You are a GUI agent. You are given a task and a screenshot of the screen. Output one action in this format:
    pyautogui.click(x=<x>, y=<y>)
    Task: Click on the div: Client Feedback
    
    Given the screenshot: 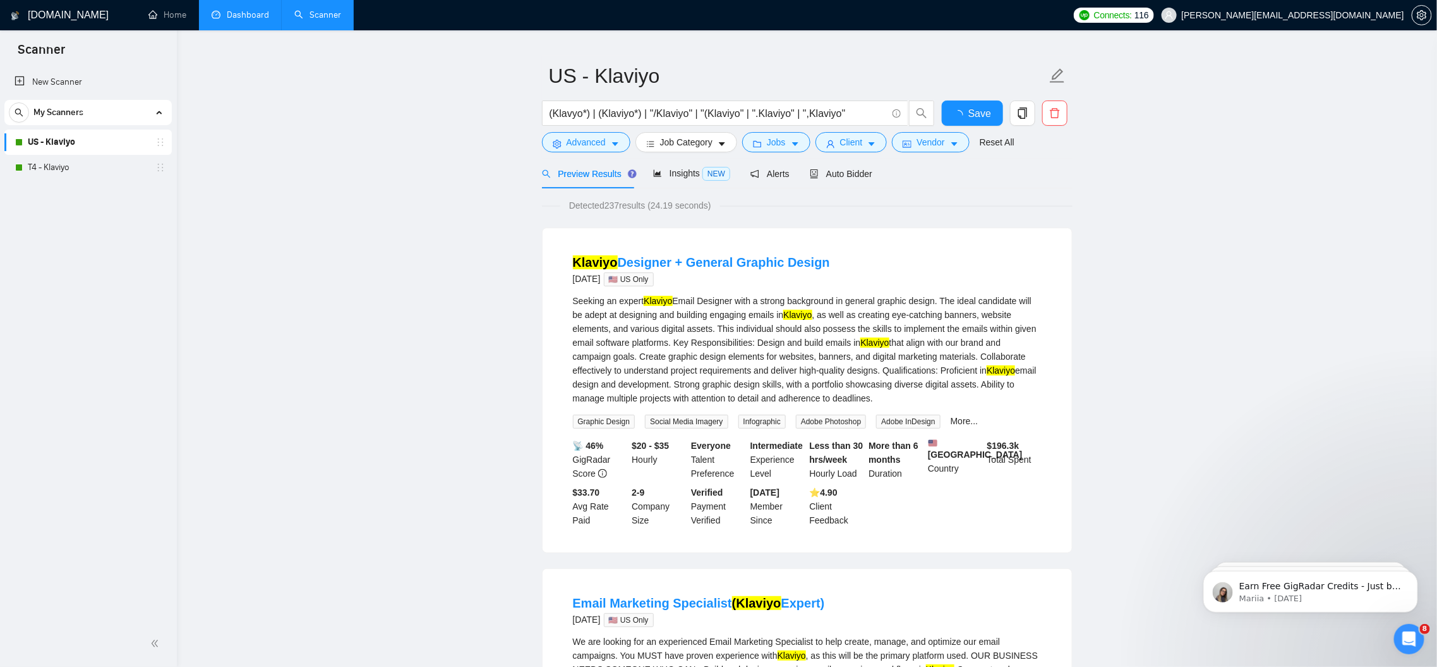 What is the action you would take?
    pyautogui.click(x=837, y=506)
    